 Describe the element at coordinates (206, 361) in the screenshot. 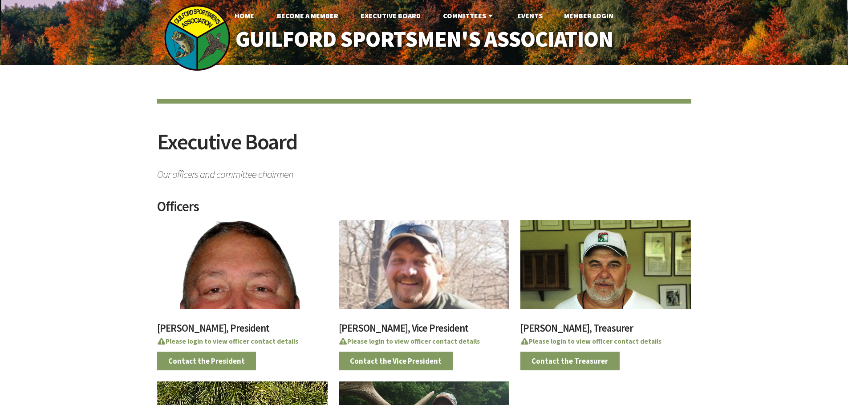

I see `a: Contact the President` at that location.